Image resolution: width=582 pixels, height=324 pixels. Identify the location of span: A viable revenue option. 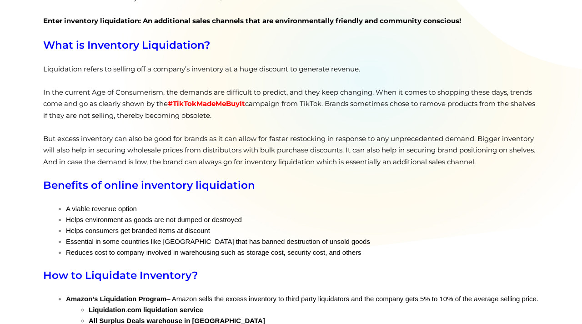
(101, 208).